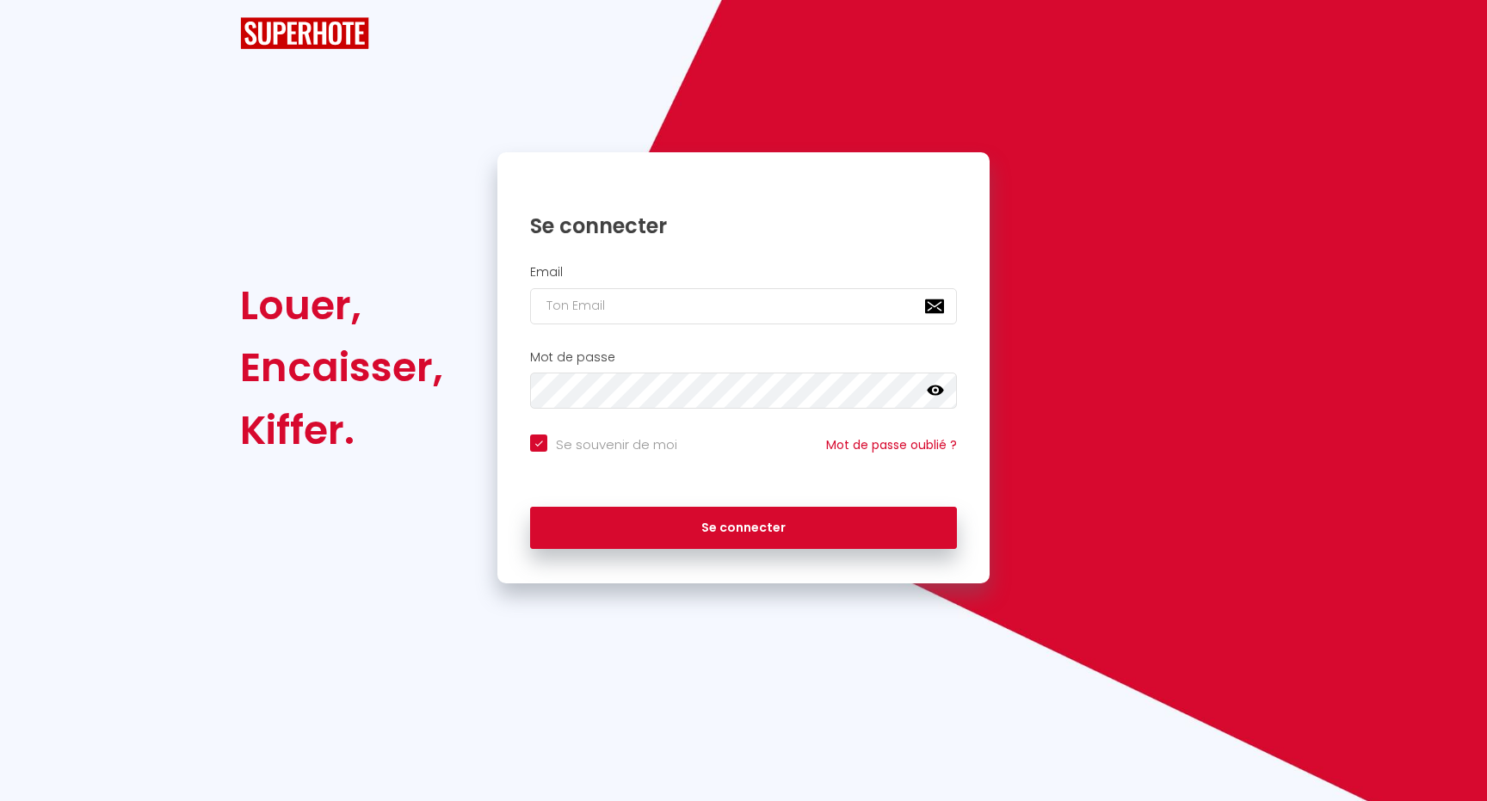 The height and width of the screenshot is (801, 1487). Describe the element at coordinates (342, 306) in the screenshot. I see `div: Louer,` at that location.